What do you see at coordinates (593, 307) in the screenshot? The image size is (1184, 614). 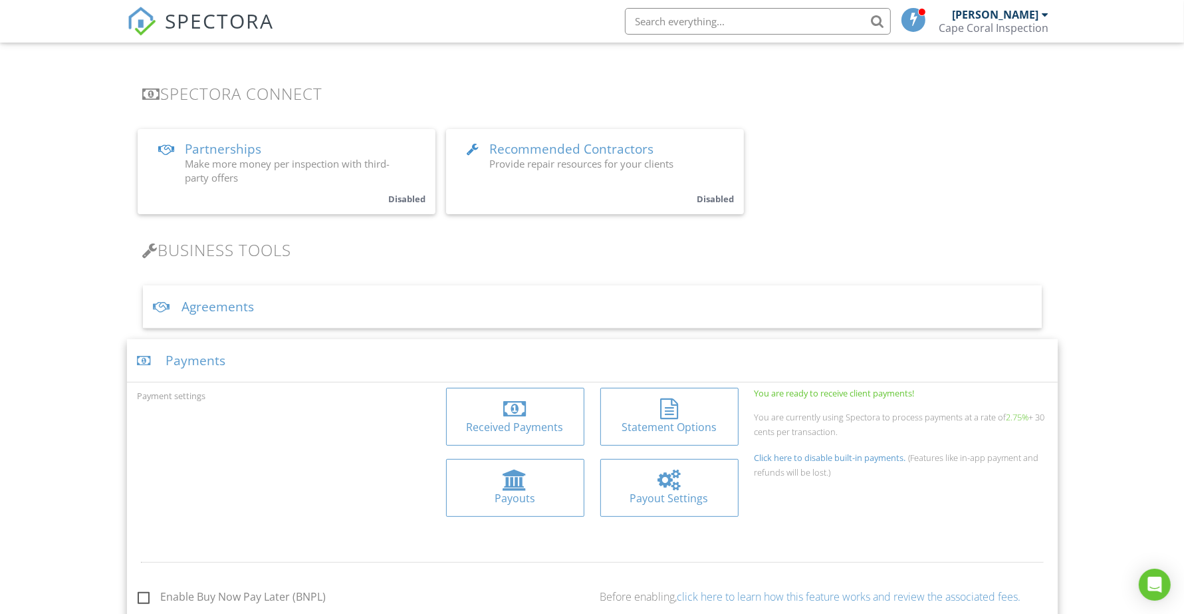 I see `div: Agreements` at bounding box center [593, 307].